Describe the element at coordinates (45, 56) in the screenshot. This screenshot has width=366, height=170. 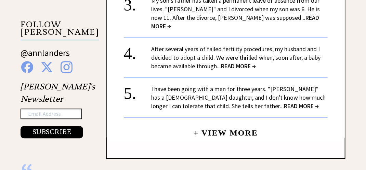
I see `a: @annlanders` at that location.